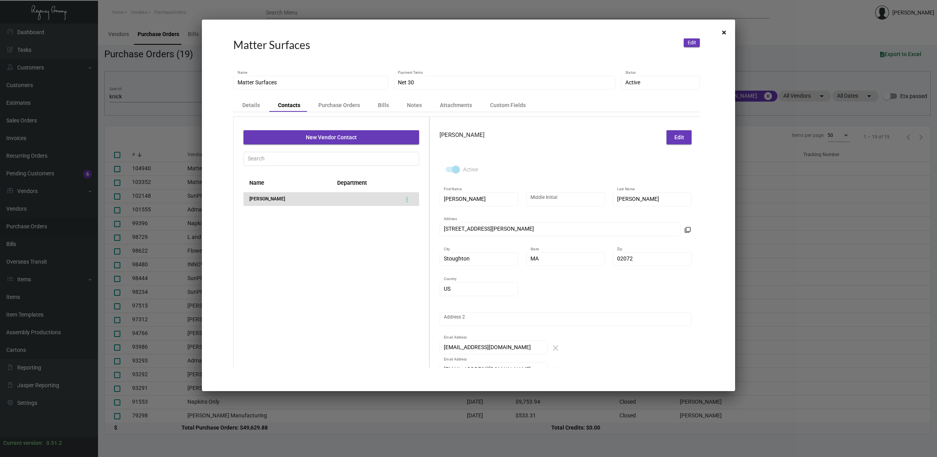  I want to click on div: Purchase Orders, so click(339, 105).